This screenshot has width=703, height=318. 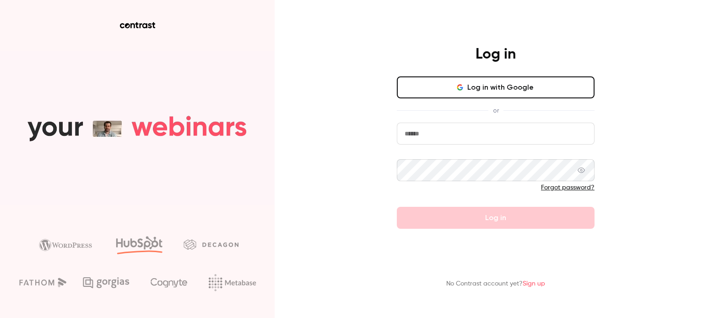 What do you see at coordinates (496, 110) in the screenshot?
I see `span: or` at bounding box center [496, 110].